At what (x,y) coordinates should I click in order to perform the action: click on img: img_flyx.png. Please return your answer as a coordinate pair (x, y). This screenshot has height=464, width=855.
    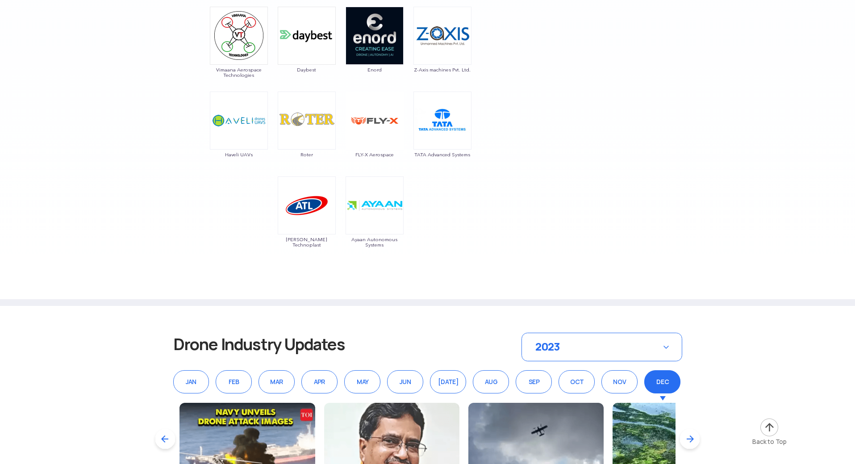
    Looking at the image, I should click on (374, 121).